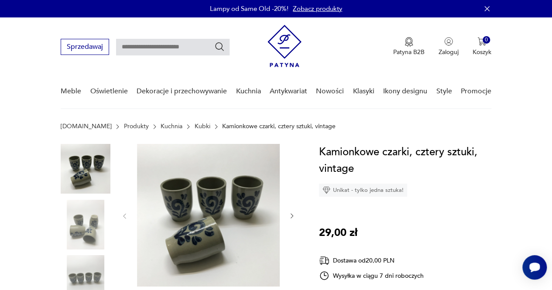 The width and height of the screenshot is (552, 290). What do you see at coordinates (476, 91) in the screenshot?
I see `a: Promocje` at bounding box center [476, 91].